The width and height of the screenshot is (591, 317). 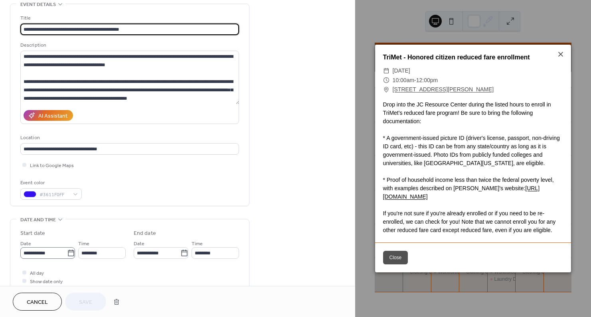 What do you see at coordinates (48, 115) in the screenshot?
I see `button: AI Assistant` at bounding box center [48, 115].